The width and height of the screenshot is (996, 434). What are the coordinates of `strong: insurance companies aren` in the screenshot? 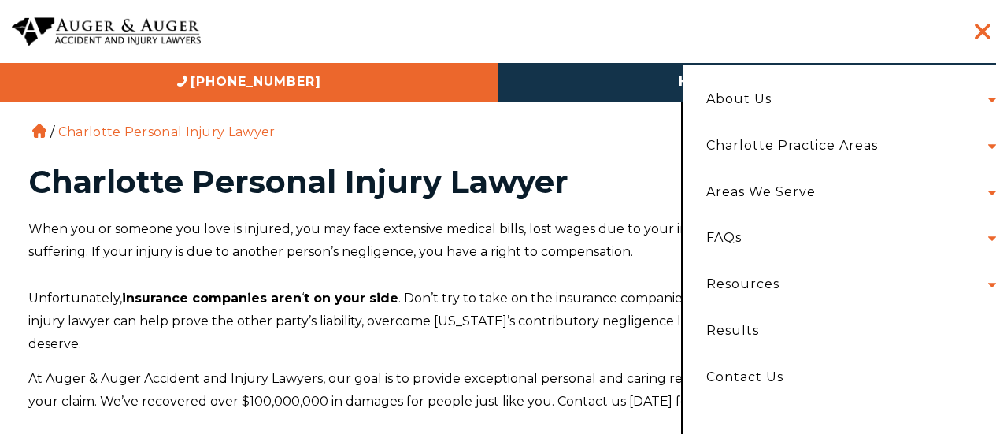 It's located at (212, 298).